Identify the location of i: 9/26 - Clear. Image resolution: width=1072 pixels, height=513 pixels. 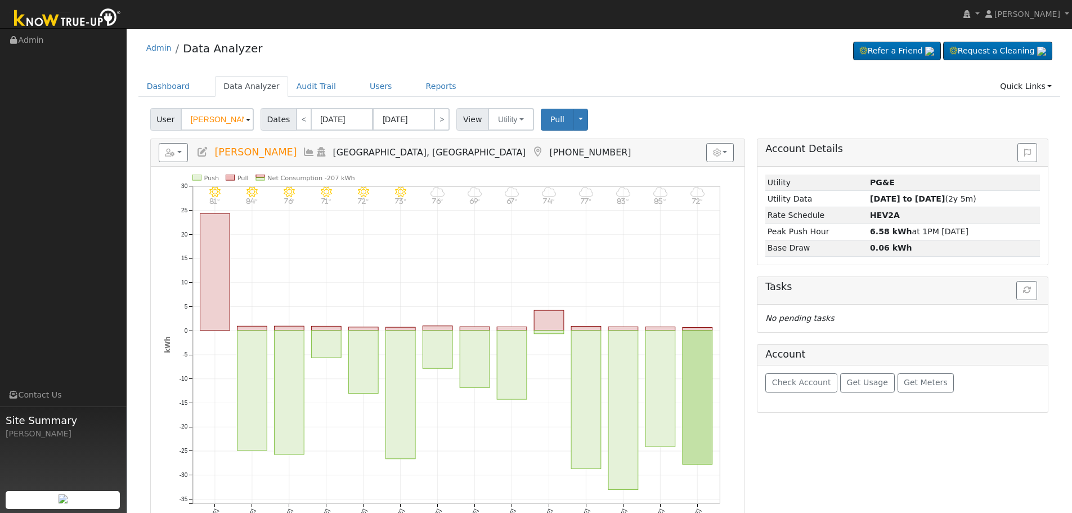
(252, 192).